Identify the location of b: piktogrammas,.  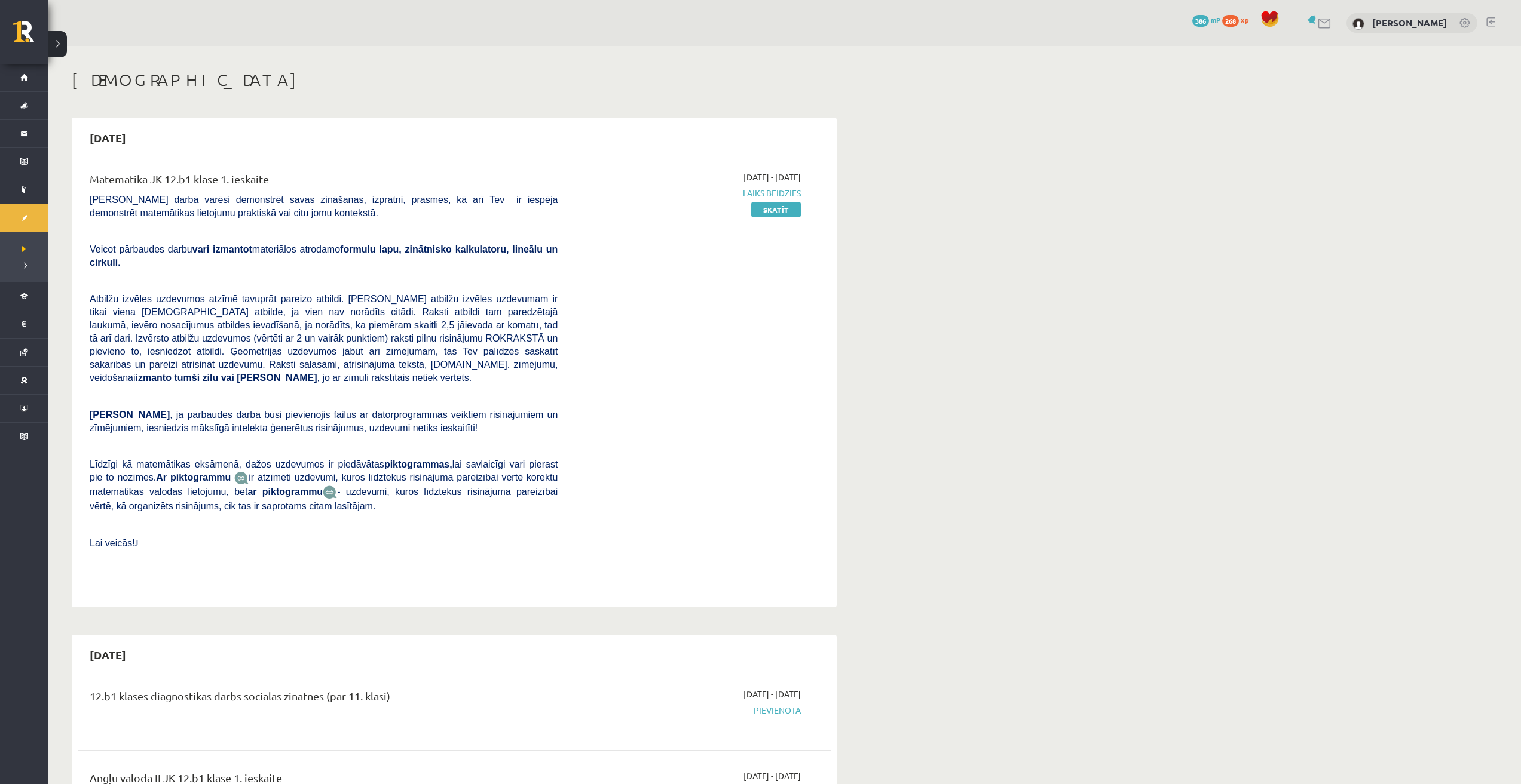
(418, 464).